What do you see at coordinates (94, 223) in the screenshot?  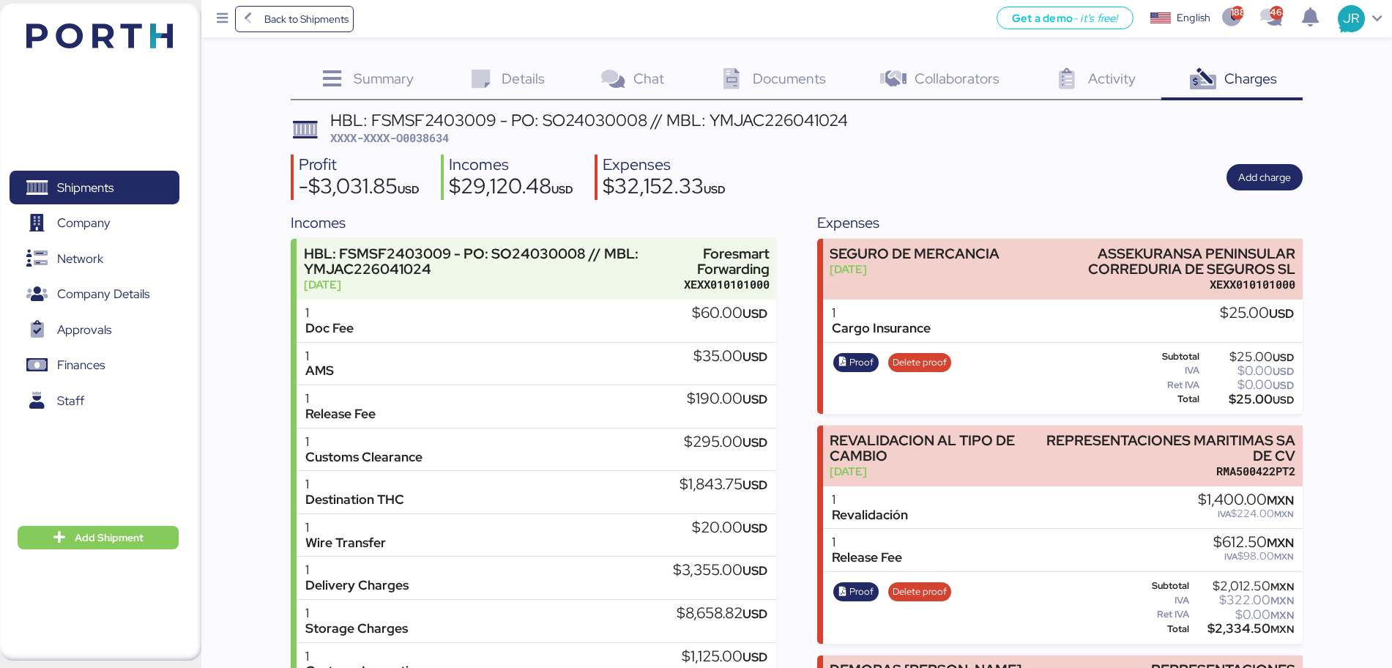 I see `a: Company` at bounding box center [94, 223].